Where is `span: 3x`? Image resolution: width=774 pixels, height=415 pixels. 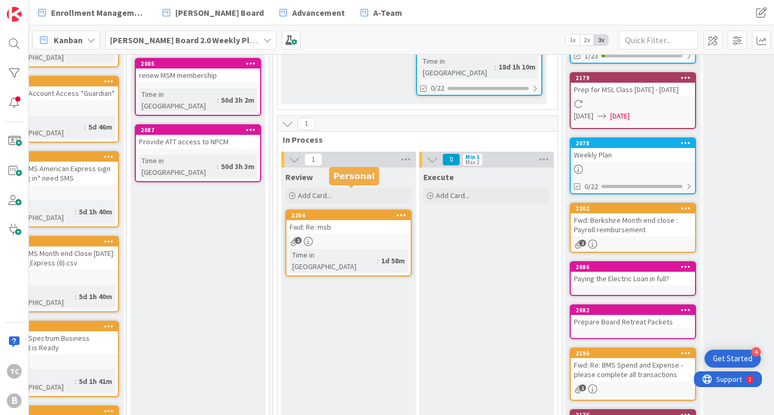
span: 3x is located at coordinates (601, 40).